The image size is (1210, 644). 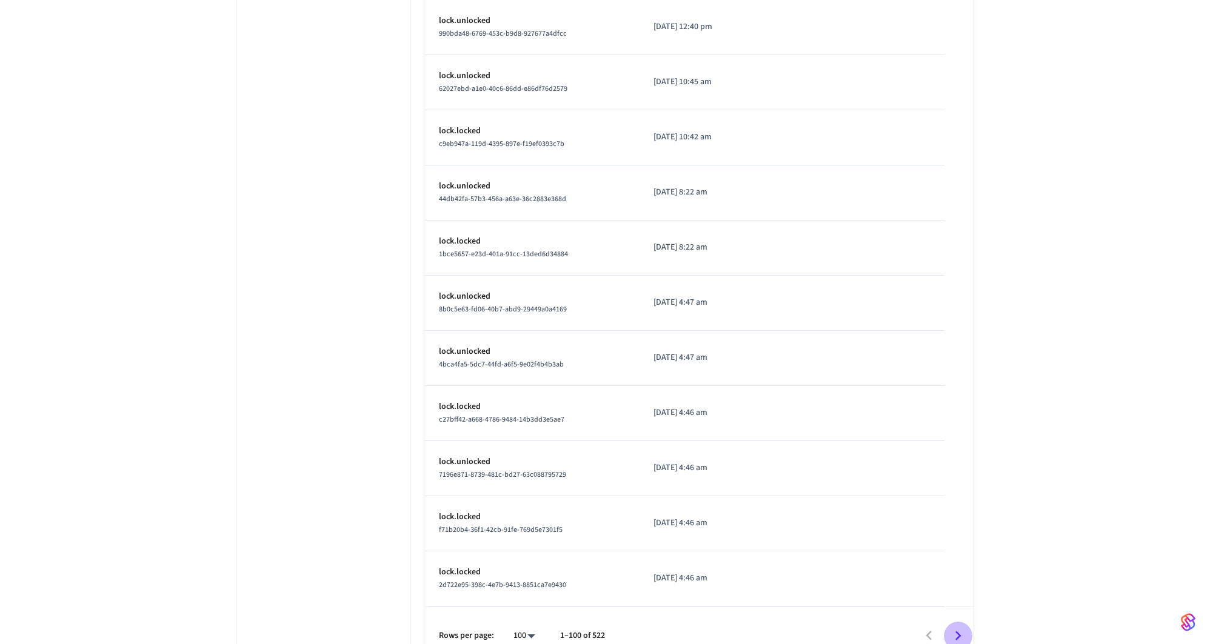 I want to click on span: 7196e871-8739-481c-bd27-63c088795729, so click(x=502, y=475).